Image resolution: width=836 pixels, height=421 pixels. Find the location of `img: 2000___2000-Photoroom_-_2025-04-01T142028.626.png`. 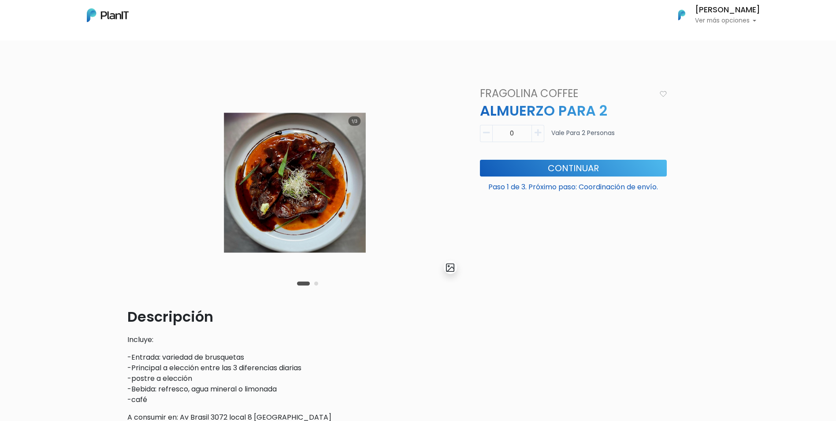

img: 2000___2000-Photoroom_-_2025-04-01T142028.626.png is located at coordinates (295, 182).